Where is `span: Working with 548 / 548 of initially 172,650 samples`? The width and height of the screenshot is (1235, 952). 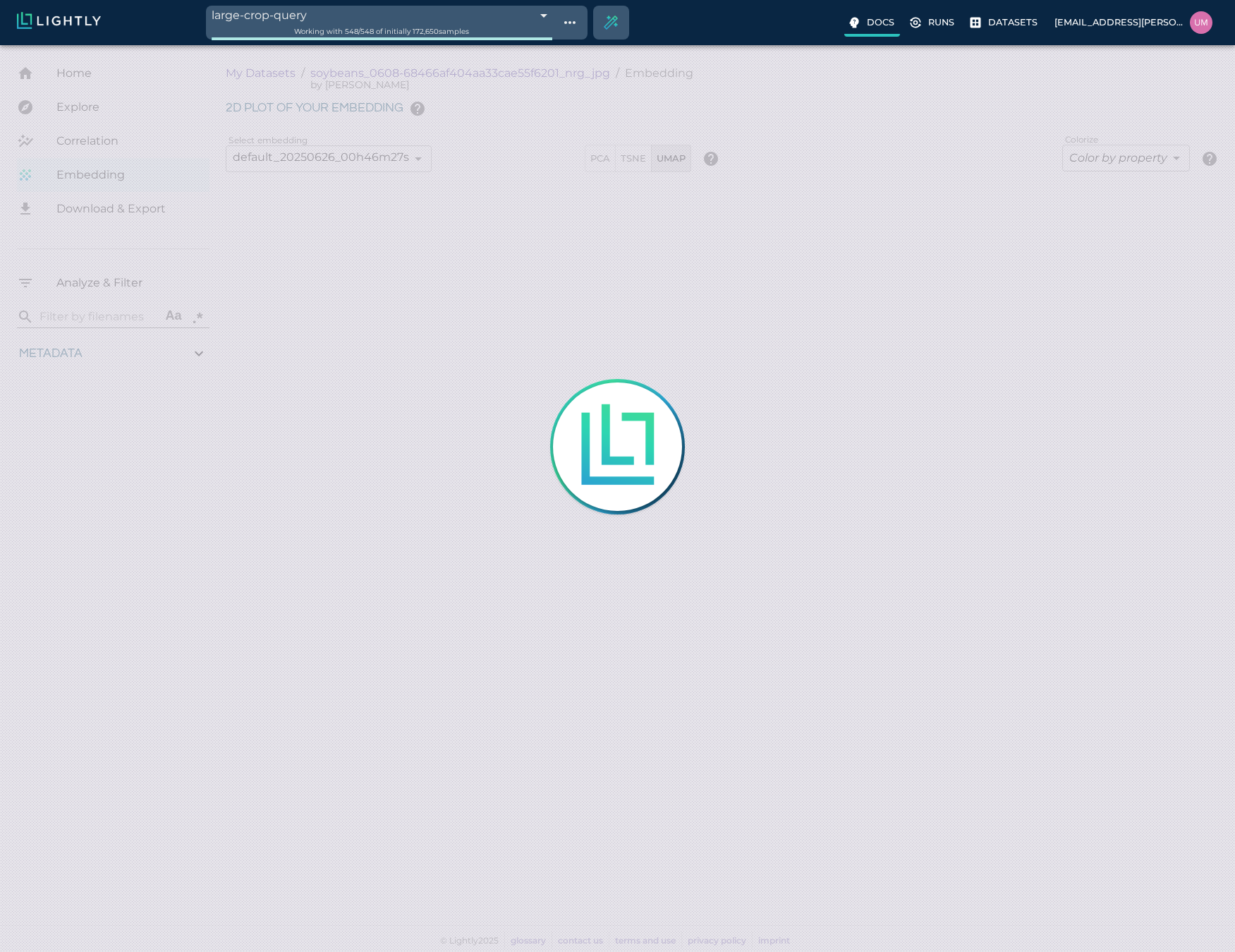
span: Working with 548 / 548 of initially 172,650 samples is located at coordinates (381, 31).